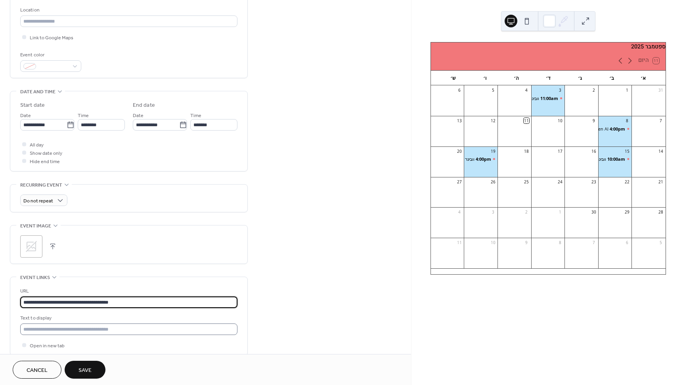 The height and width of the screenshot is (385, 685). I want to click on button: Cancel, so click(37, 369).